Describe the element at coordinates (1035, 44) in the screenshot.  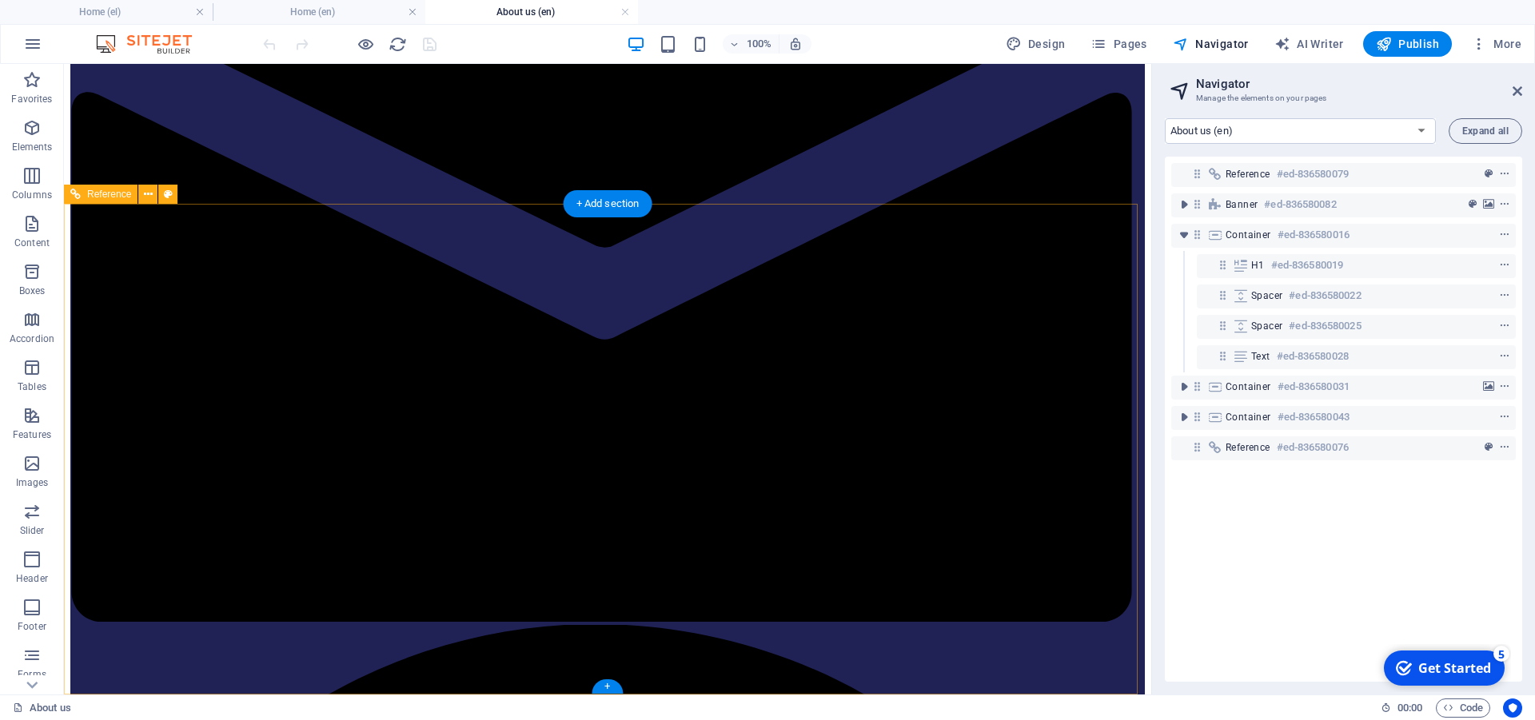
I see `div: Design (Ctrl+Alt+Y)` at that location.